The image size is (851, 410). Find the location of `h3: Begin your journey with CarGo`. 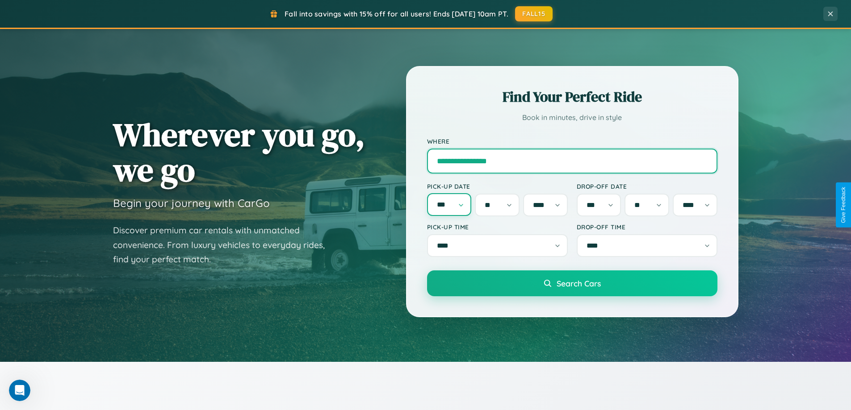

h3: Begin your journey with CarGo is located at coordinates (191, 203).